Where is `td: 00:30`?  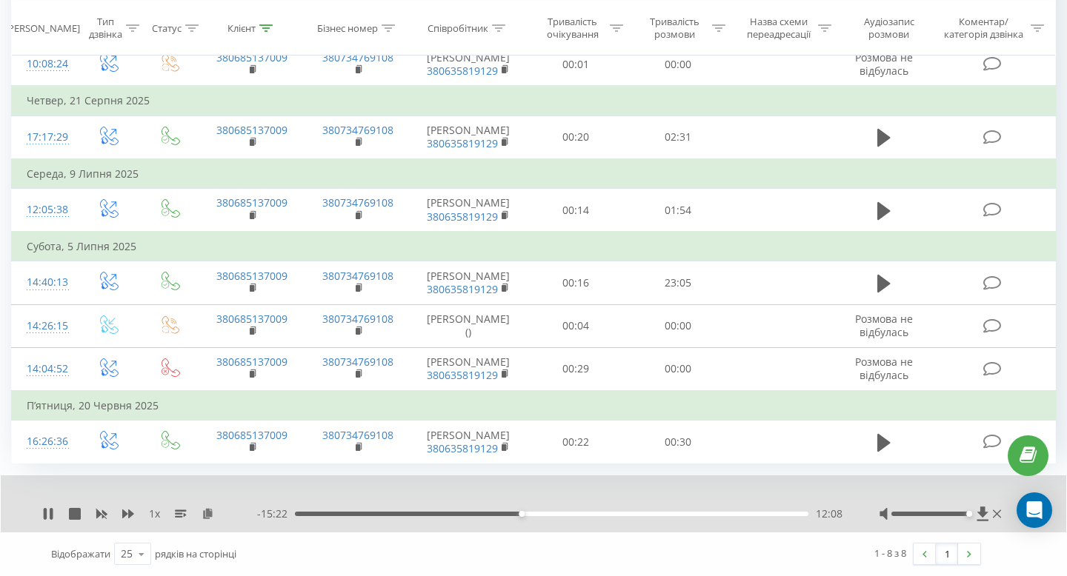 td: 00:30 is located at coordinates (678, 442).